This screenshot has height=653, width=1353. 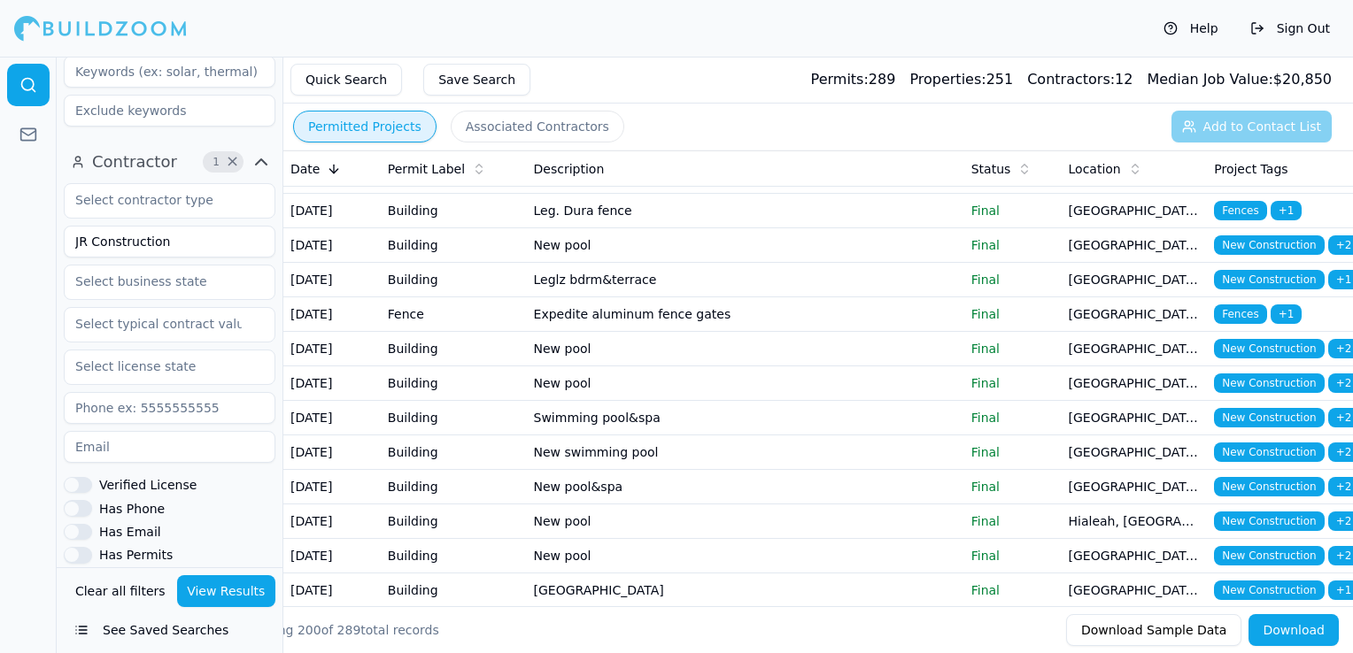 What do you see at coordinates (453, 314) in the screenshot?
I see `td: Fence` at bounding box center [453, 314].